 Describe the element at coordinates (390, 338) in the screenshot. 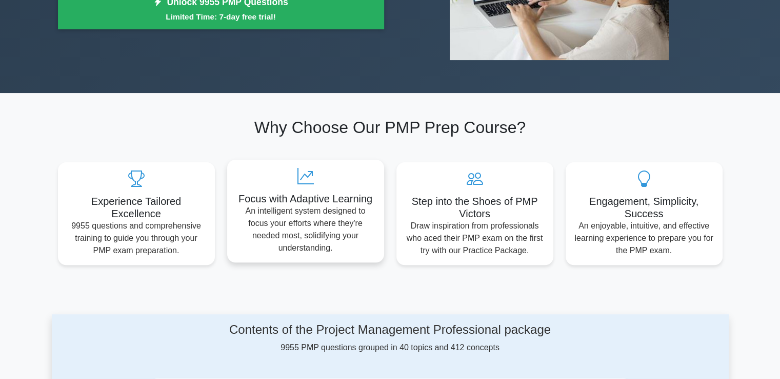

I see `div: 9955 PMP questions grouped in 40 topics and 412 concepts` at that location.